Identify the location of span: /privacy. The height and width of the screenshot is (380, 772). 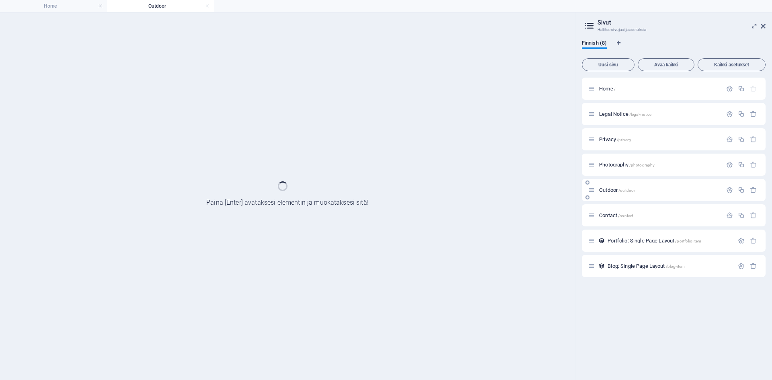
(624, 140).